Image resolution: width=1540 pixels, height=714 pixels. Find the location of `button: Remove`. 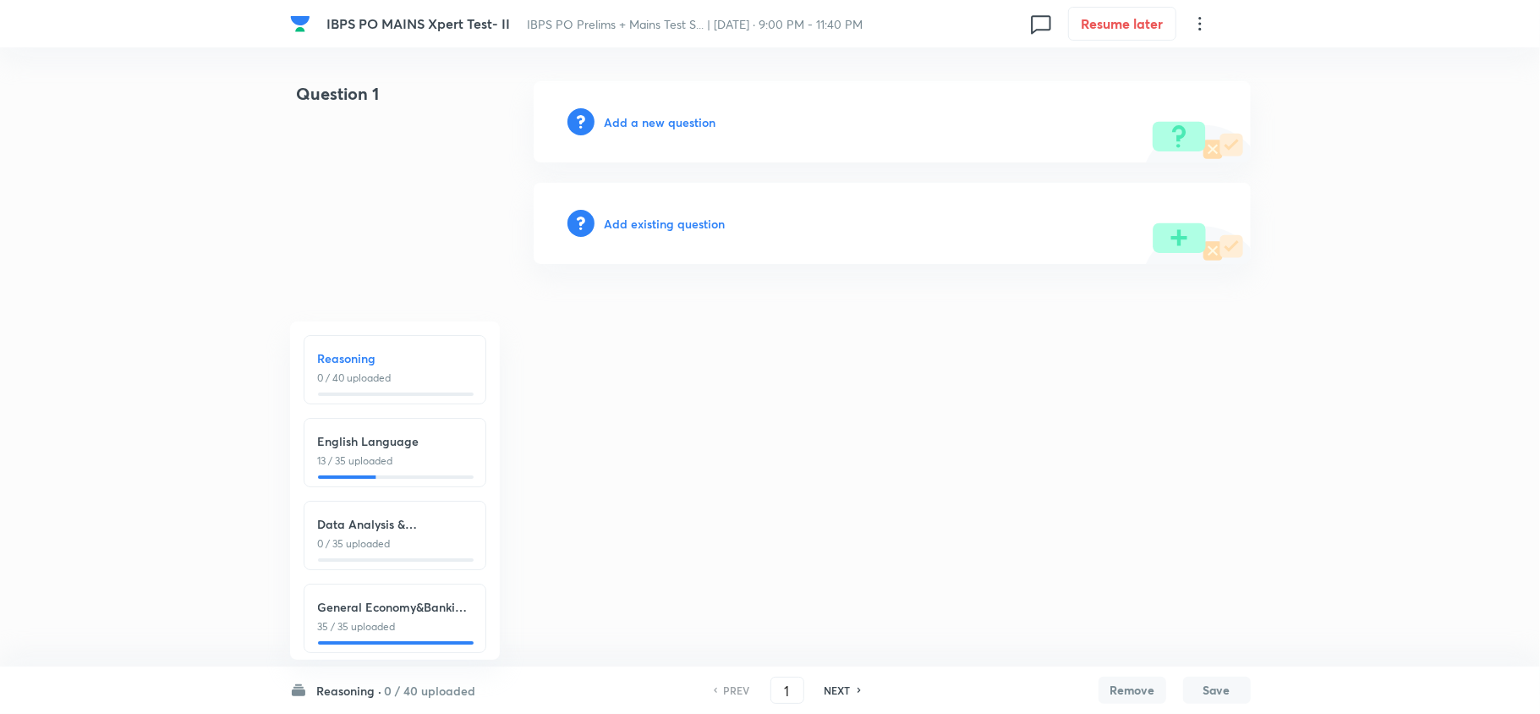

button: Remove is located at coordinates (1132, 690).